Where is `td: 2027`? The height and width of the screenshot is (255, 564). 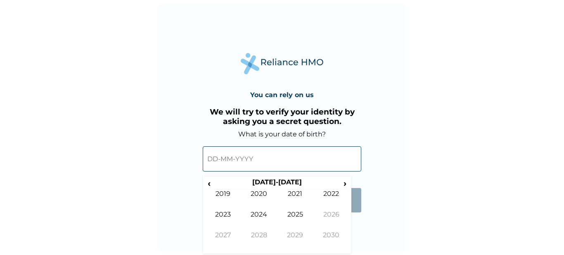
td: 2027 is located at coordinates (223, 241).